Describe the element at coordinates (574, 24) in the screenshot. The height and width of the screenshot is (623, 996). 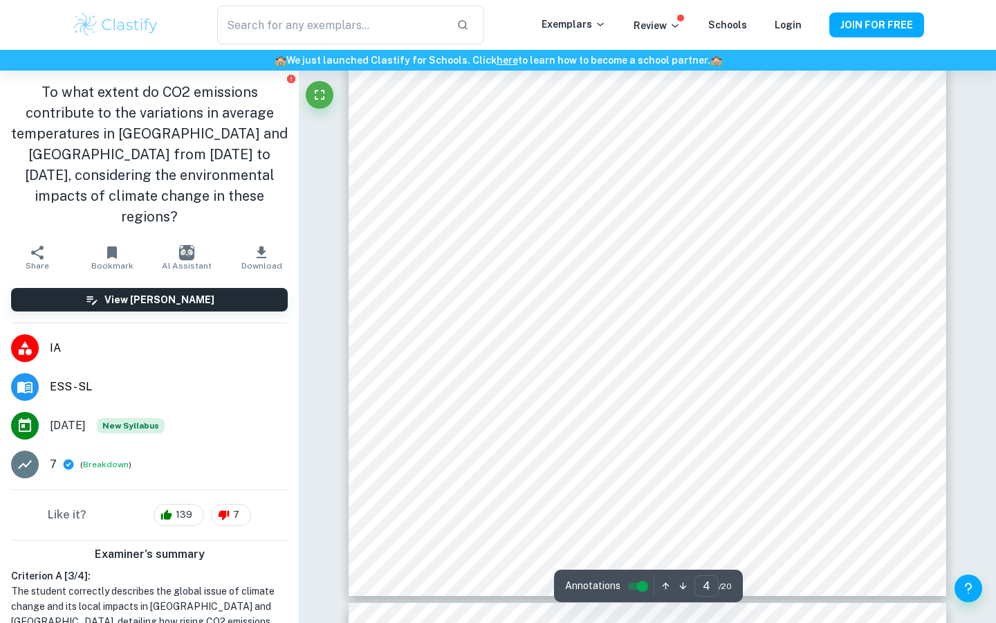
I see `p: Exemplars` at that location.